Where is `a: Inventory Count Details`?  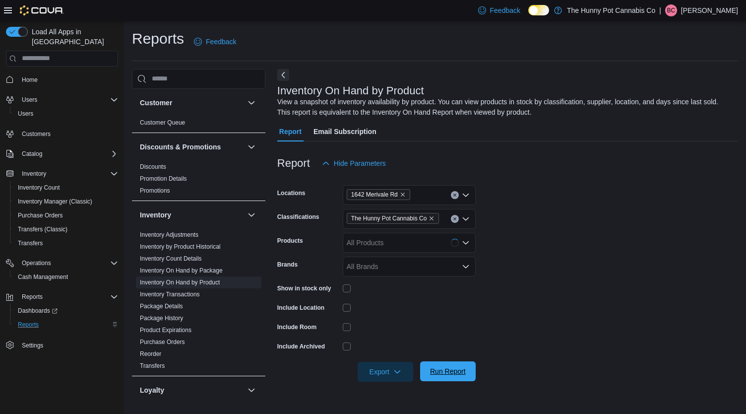 a: Inventory Count Details is located at coordinates (171, 258).